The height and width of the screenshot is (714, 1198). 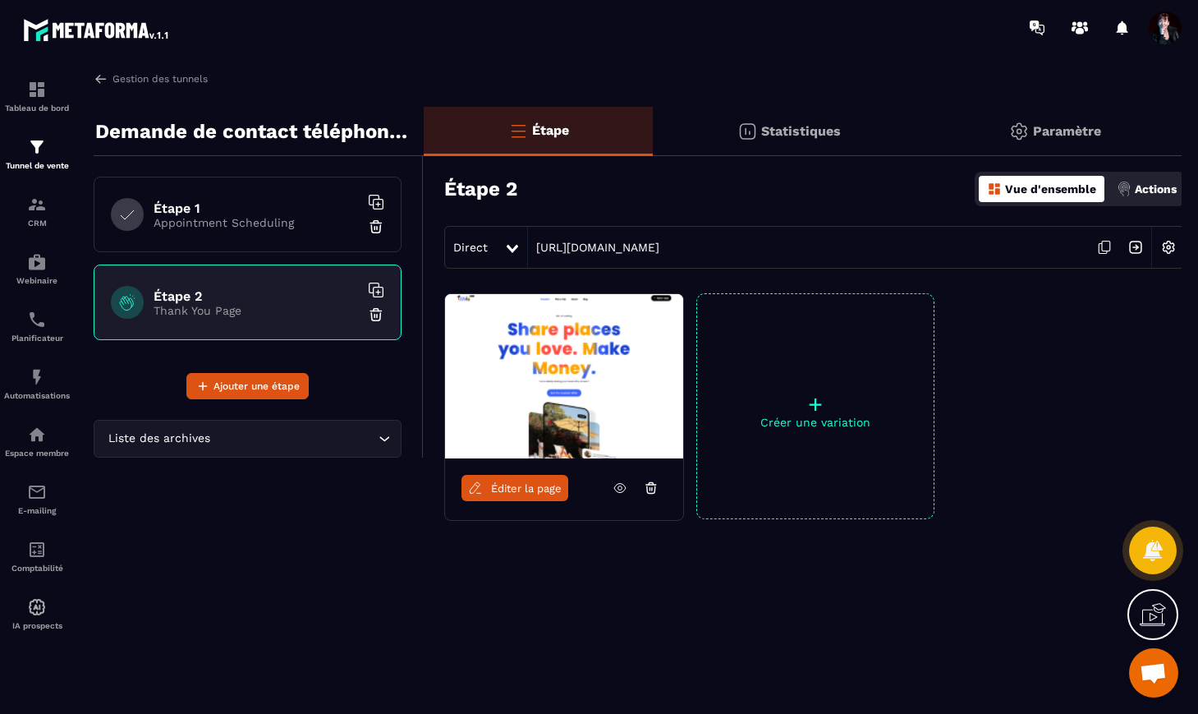 What do you see at coordinates (37, 492) in the screenshot?
I see `img: email` at bounding box center [37, 492].